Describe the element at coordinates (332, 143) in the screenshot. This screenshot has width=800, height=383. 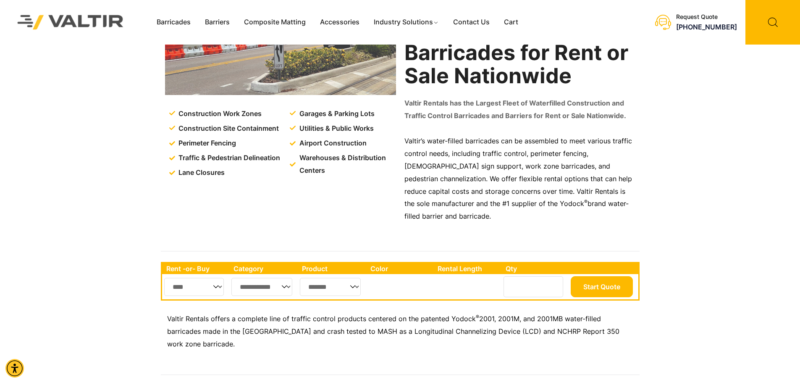
I see `span: Airport Construction` at that location.